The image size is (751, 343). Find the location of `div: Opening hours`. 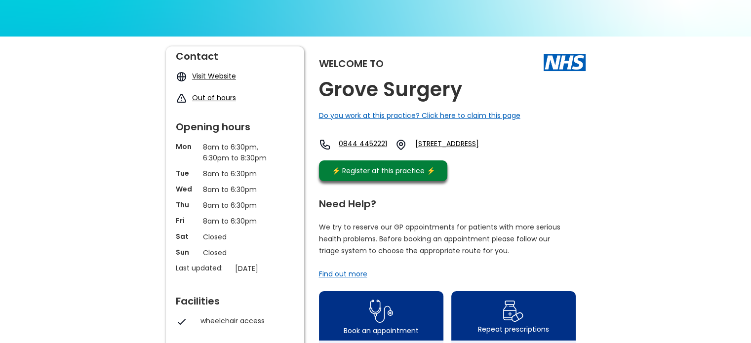

div: Opening hours is located at coordinates (235, 124).